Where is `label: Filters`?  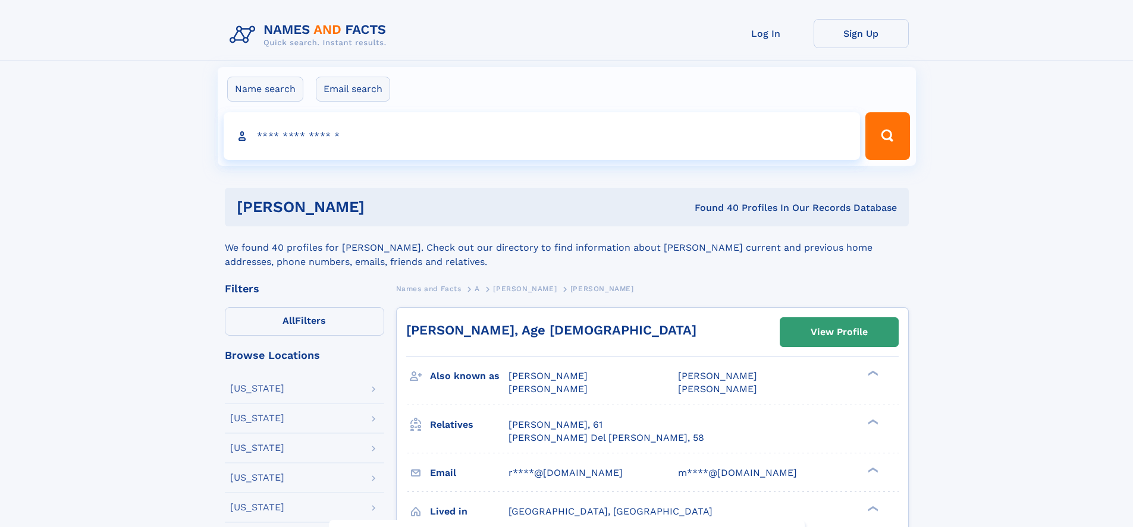 label: Filters is located at coordinates (304, 322).